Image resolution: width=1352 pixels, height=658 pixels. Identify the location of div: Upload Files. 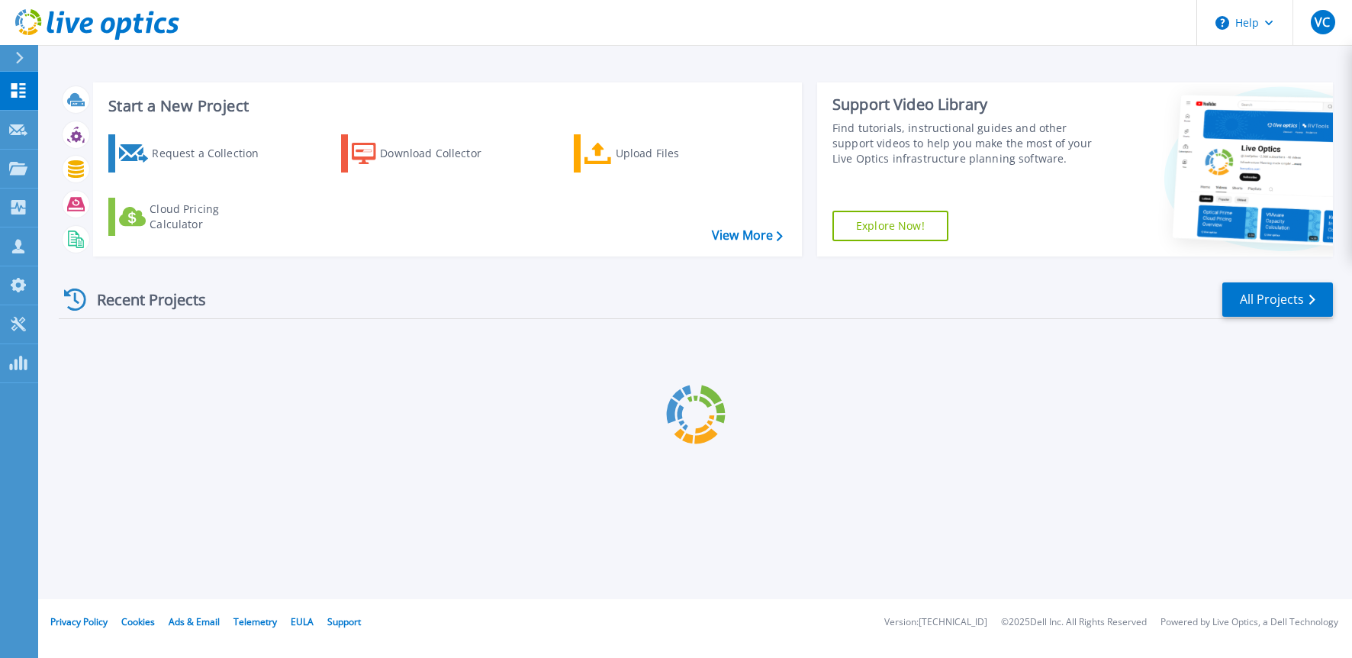
(677, 153).